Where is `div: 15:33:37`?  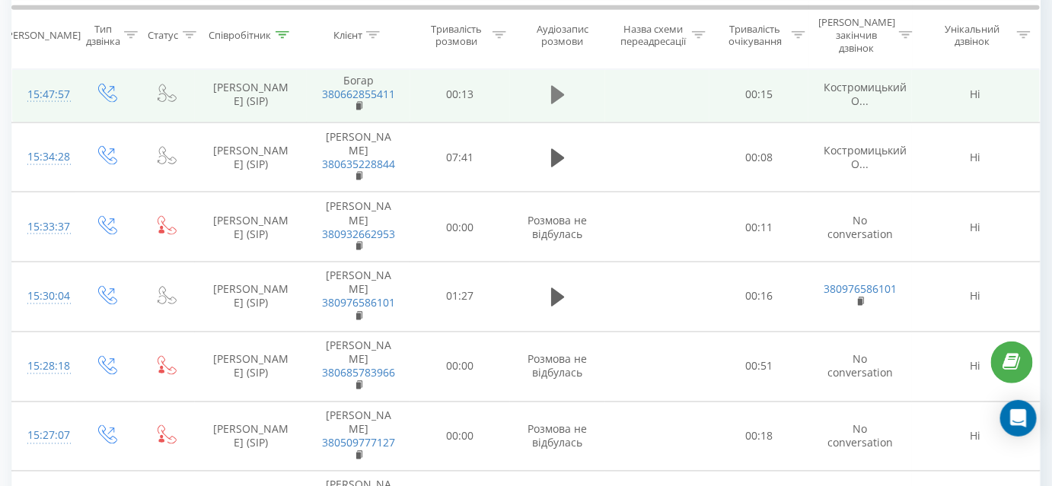 div: 15:33:37 is located at coordinates (43, 227).